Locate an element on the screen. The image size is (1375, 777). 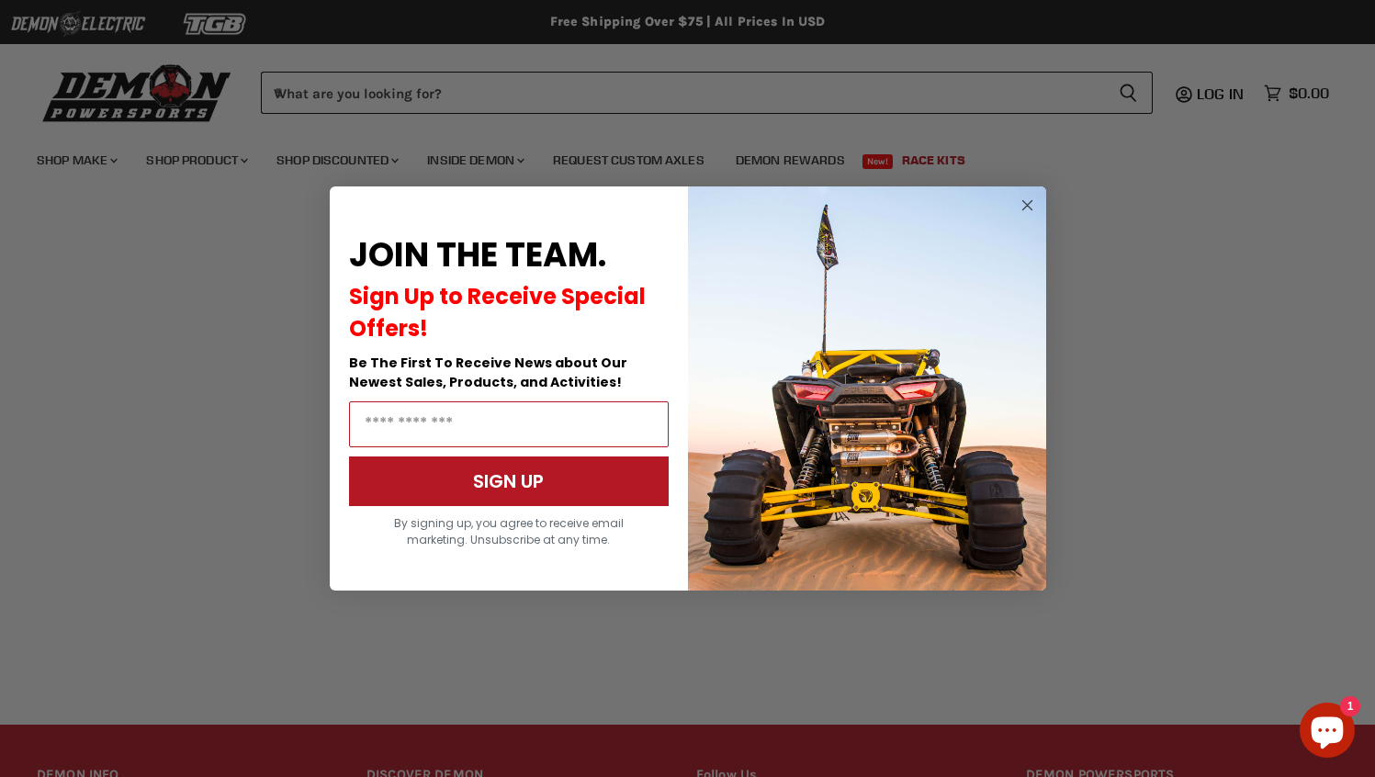
span: Be The First To Receive News about Our Newest Sales, Products, and Activities! is located at coordinates (488, 372).